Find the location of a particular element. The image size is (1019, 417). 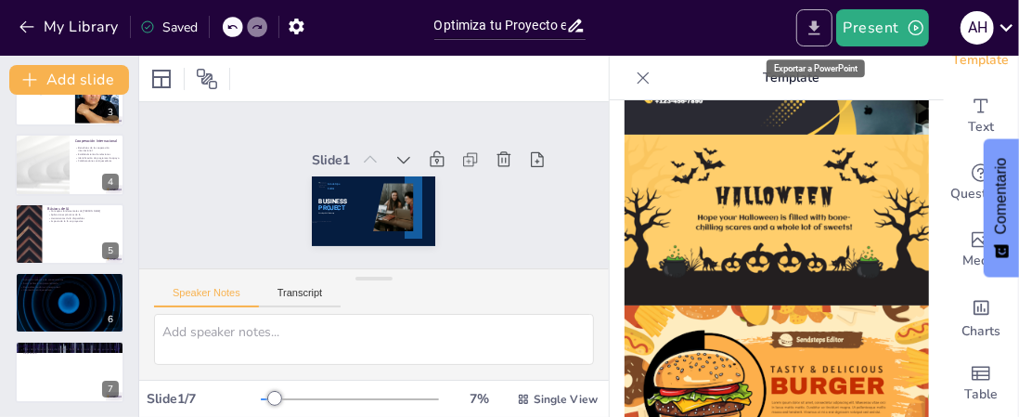

p: Aplicación práctica de conocimientos is located at coordinates (70, 280).